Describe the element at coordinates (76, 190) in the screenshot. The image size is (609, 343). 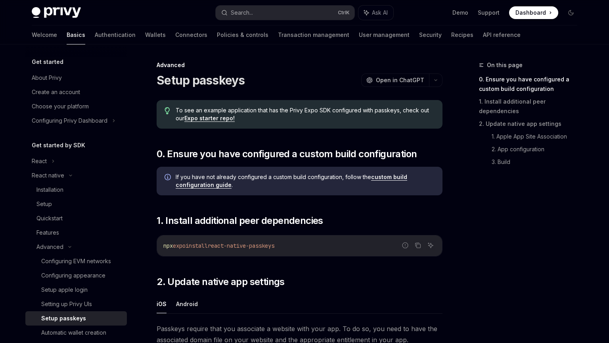
I see `a: Installation` at that location.